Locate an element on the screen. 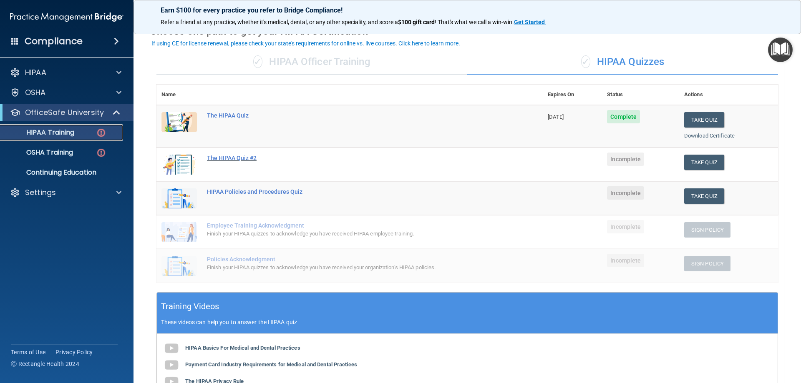  a: Get Started is located at coordinates (530, 22).